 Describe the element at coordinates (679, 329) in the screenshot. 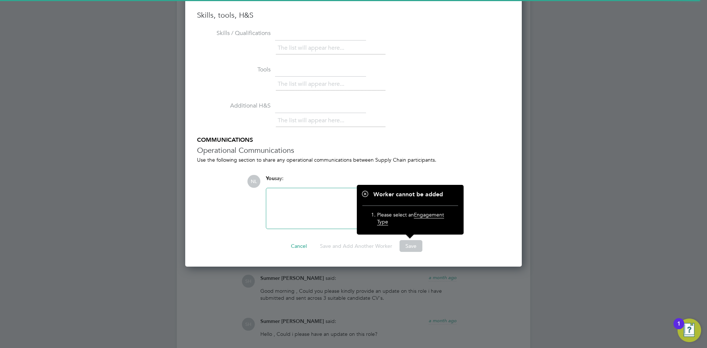

I see `div: 1` at that location.